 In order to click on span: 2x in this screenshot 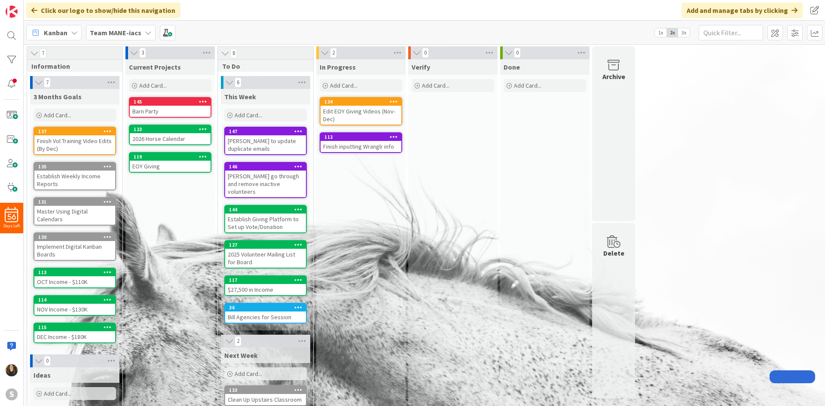, I will do `click(672, 33)`.